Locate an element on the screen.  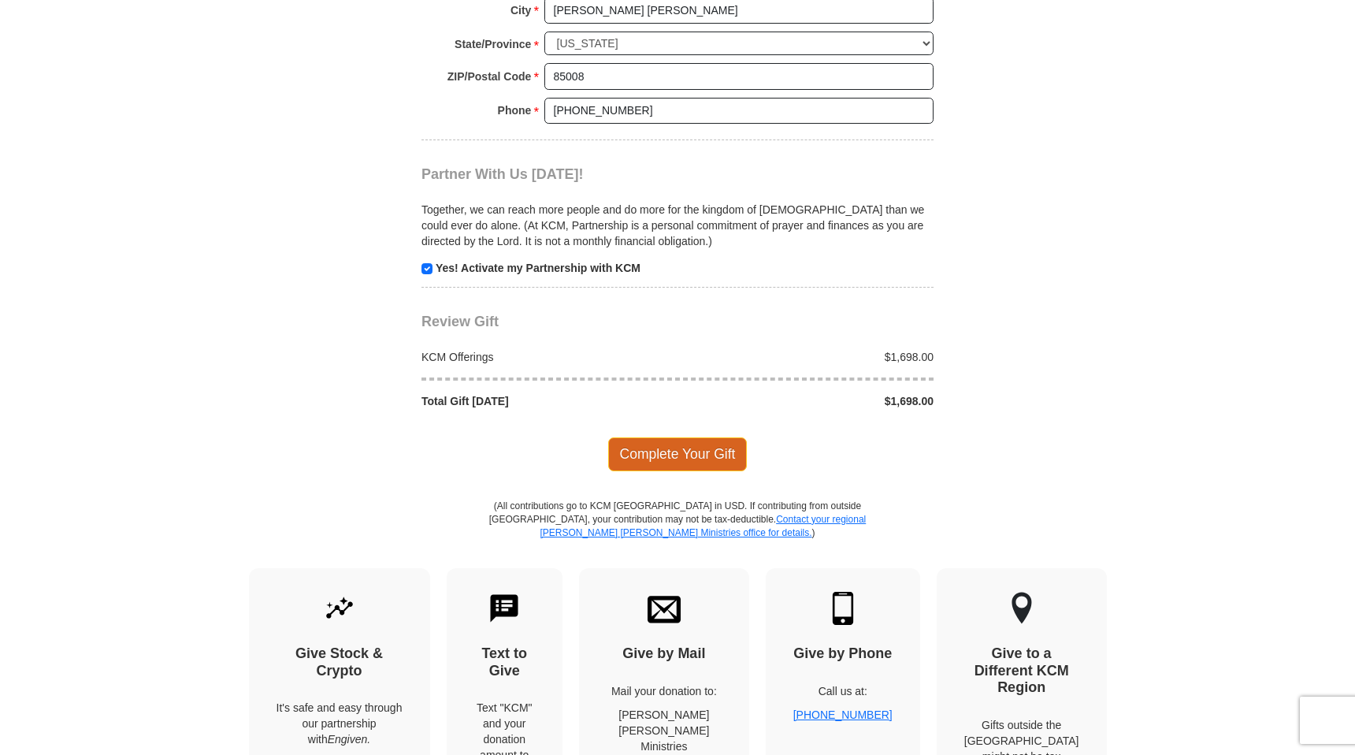
img: envelope.svg is located at coordinates (664, 608).